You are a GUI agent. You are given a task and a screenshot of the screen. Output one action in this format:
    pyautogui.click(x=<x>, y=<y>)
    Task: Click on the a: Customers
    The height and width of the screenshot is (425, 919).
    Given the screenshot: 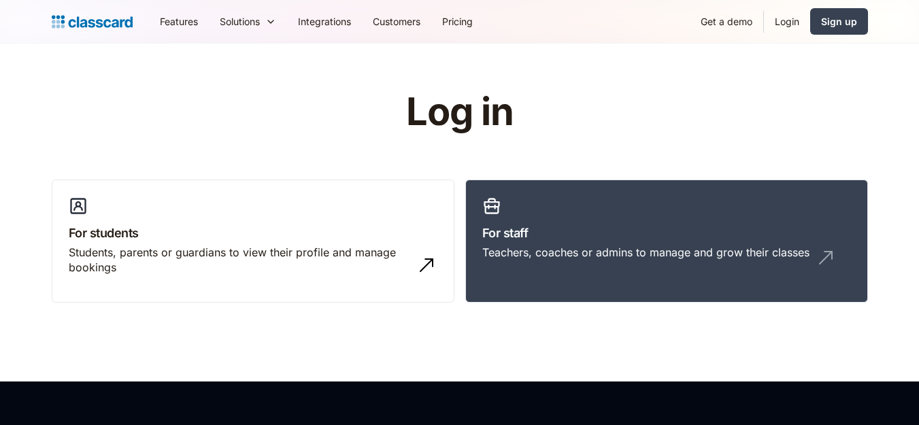 What is the action you would take?
    pyautogui.click(x=397, y=21)
    